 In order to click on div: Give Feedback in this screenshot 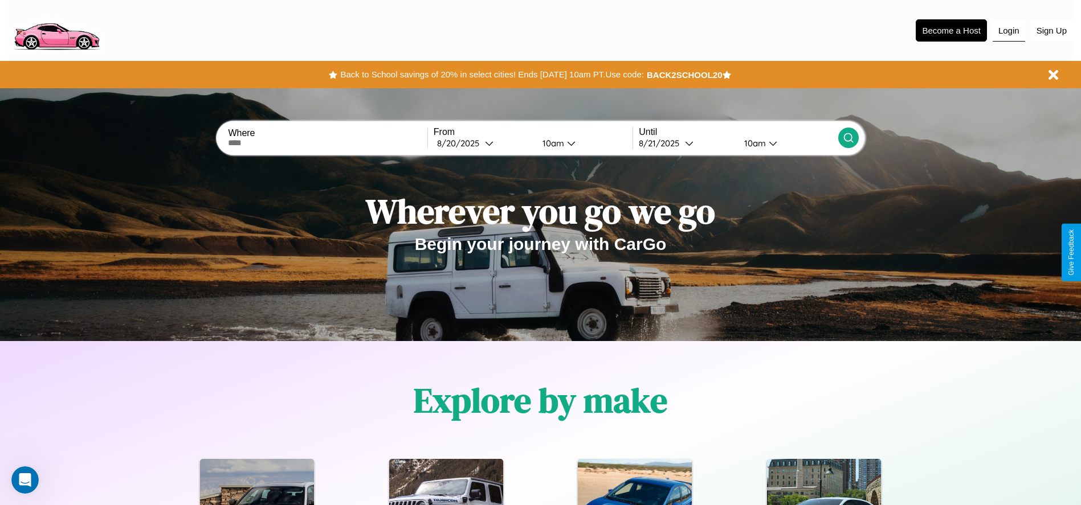, I will do `click(1071, 252)`.